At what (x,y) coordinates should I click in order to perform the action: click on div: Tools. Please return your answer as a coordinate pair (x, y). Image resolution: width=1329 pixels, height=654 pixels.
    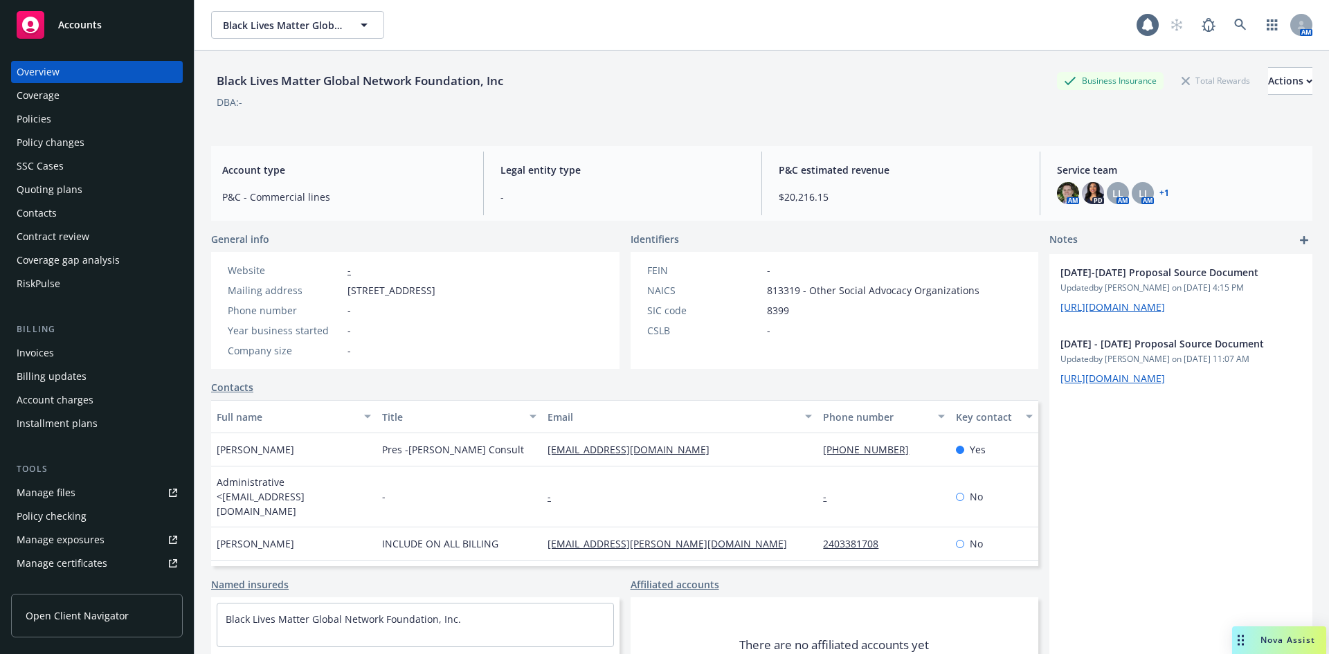
    Looking at the image, I should click on (97, 469).